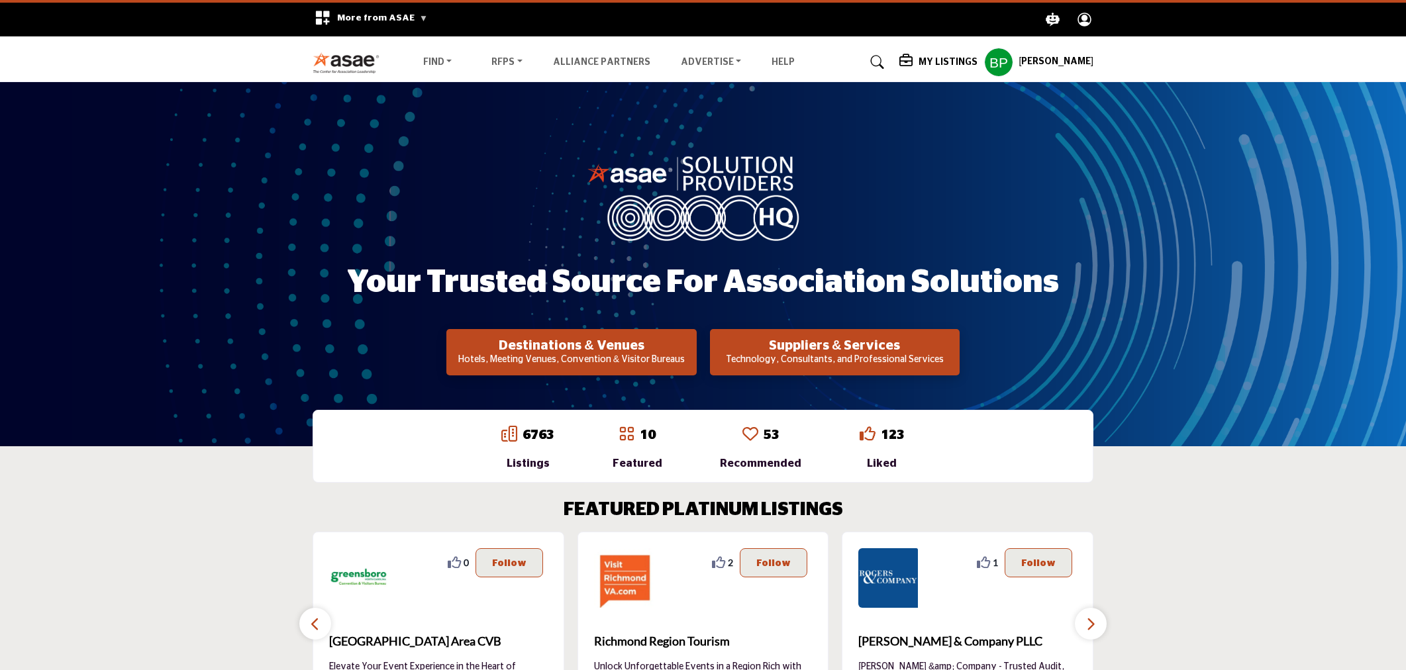 The image size is (1406, 670). I want to click on h5: My Listings, so click(948, 62).